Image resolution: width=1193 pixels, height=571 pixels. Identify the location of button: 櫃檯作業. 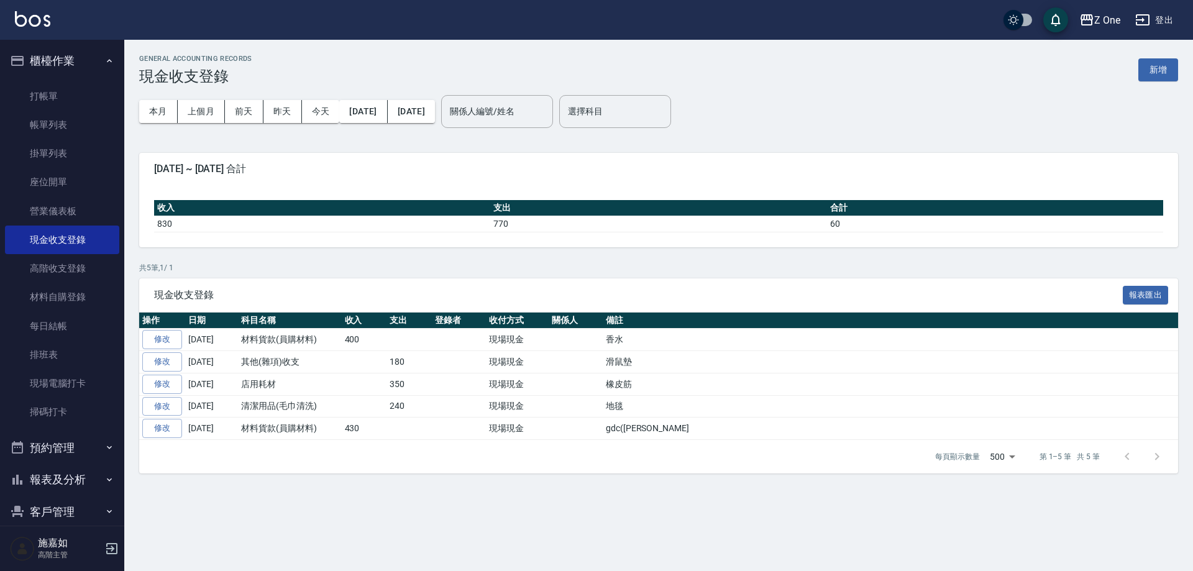
(62, 61).